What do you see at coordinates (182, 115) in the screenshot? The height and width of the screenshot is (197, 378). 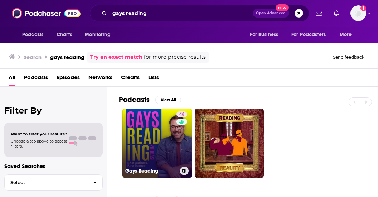 I see `span: 46` at bounding box center [182, 115].